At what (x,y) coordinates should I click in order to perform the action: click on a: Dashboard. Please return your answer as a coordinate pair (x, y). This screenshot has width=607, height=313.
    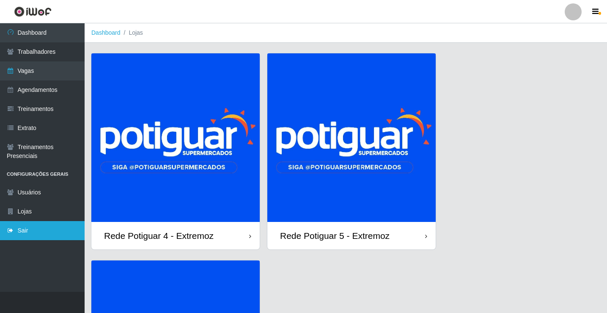
    Looking at the image, I should click on (106, 33).